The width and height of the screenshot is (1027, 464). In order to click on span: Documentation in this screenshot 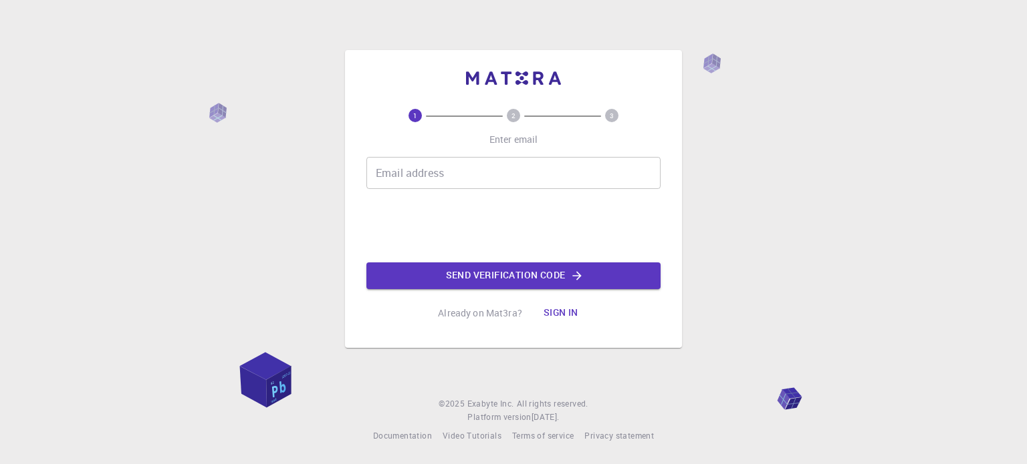, I will do `click(402, 436)`.